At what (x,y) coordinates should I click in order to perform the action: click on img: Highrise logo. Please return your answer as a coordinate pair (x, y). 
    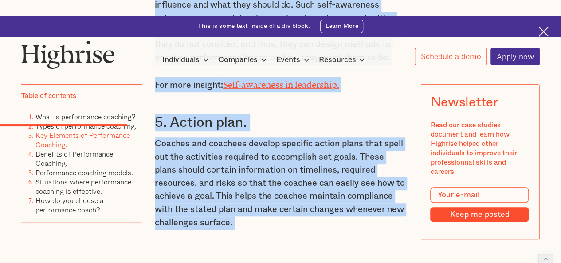
    Looking at the image, I should click on (68, 55).